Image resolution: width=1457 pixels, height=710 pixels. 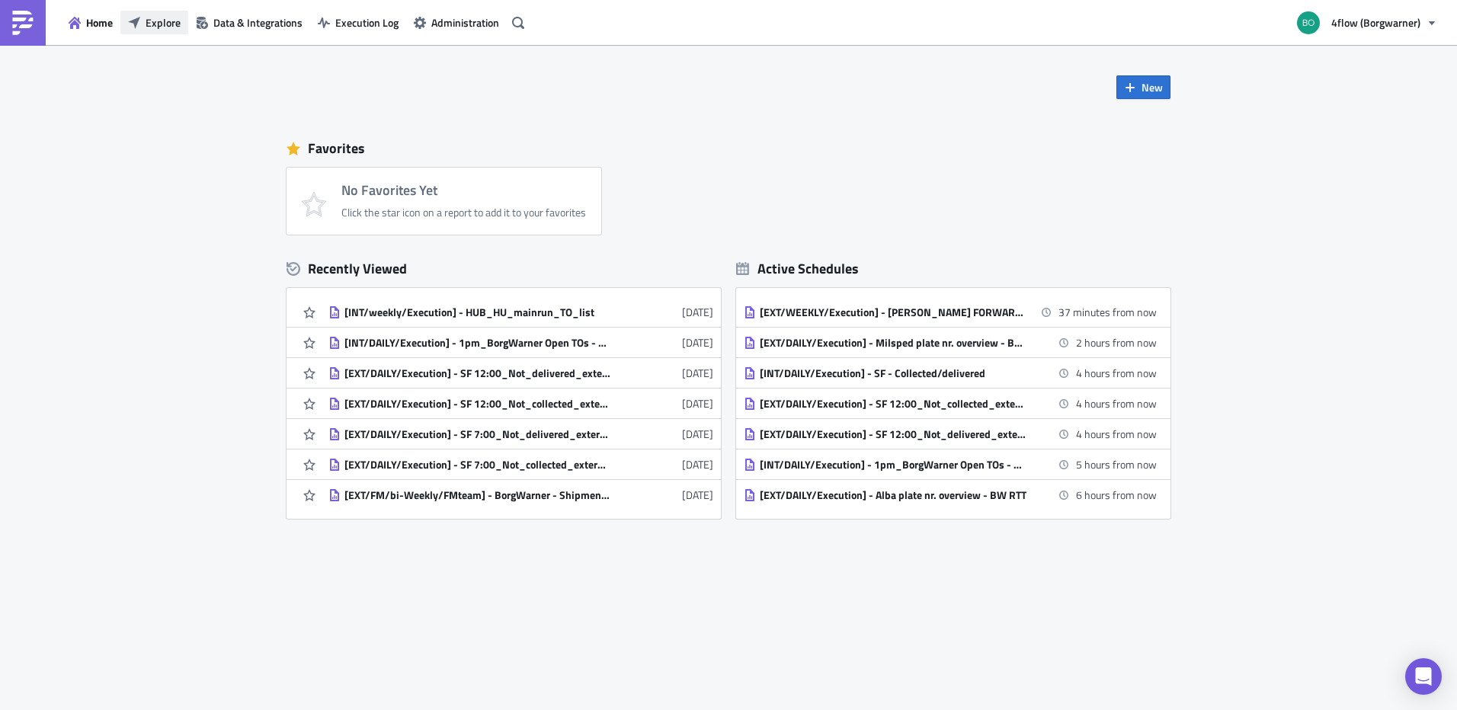 What do you see at coordinates (1423, 676) in the screenshot?
I see `div: Open Intercom Messenger` at bounding box center [1423, 676].